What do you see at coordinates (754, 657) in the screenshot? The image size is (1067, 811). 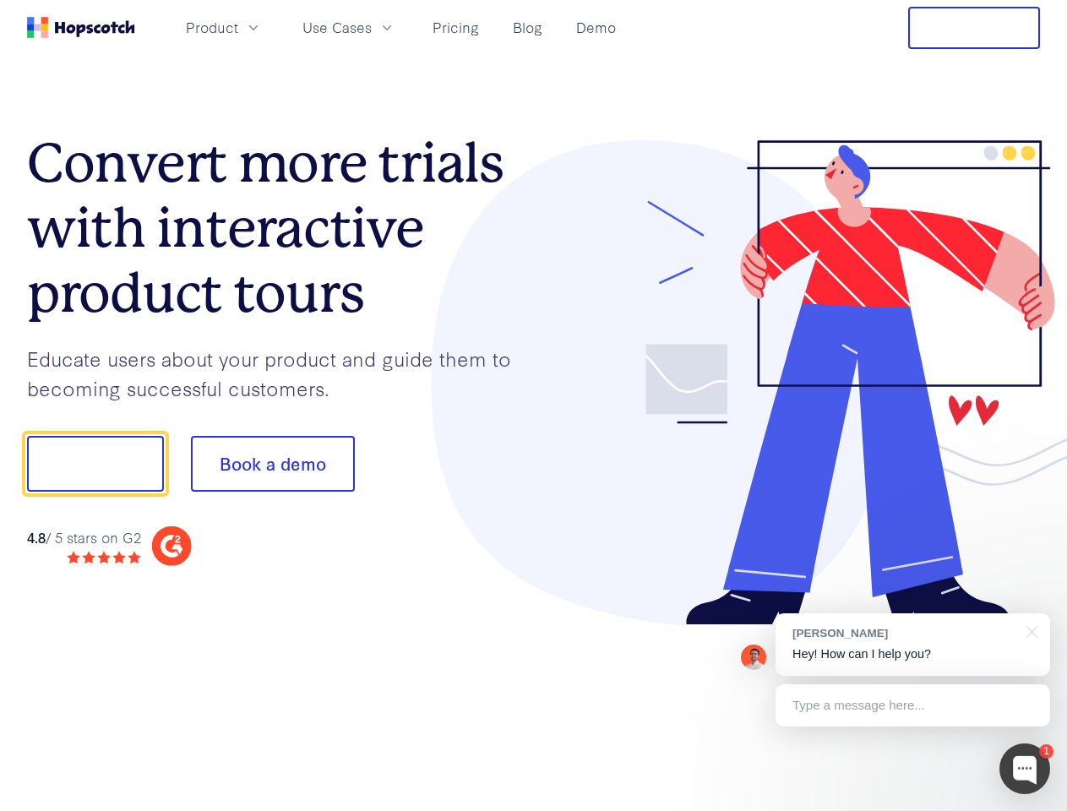 I see `img: Mark Spera` at bounding box center [754, 657].